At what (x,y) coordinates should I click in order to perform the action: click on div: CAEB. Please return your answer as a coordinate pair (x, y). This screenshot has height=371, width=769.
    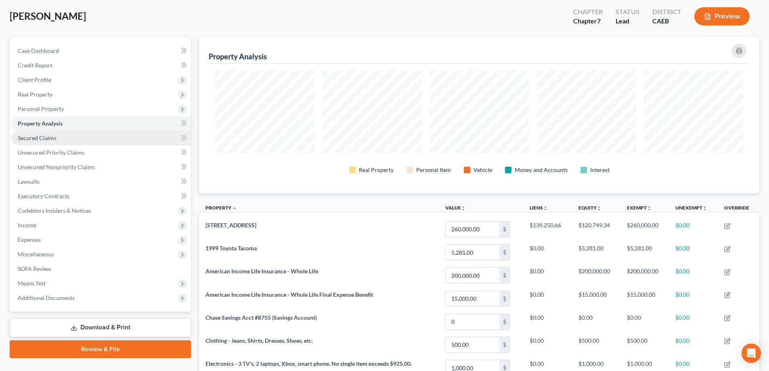
    Looking at the image, I should click on (667, 21).